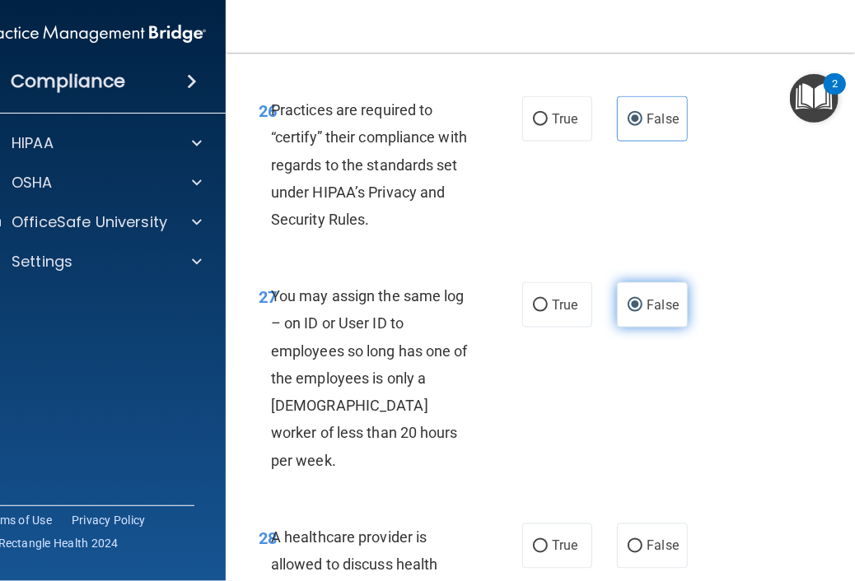 The image size is (855, 581). I want to click on h4: Compliance, so click(68, 82).